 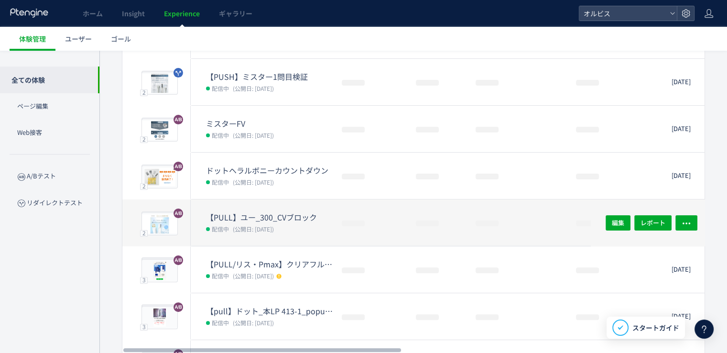 What do you see at coordinates (78, 39) in the screenshot?
I see `span: ユーザー` at bounding box center [78, 39].